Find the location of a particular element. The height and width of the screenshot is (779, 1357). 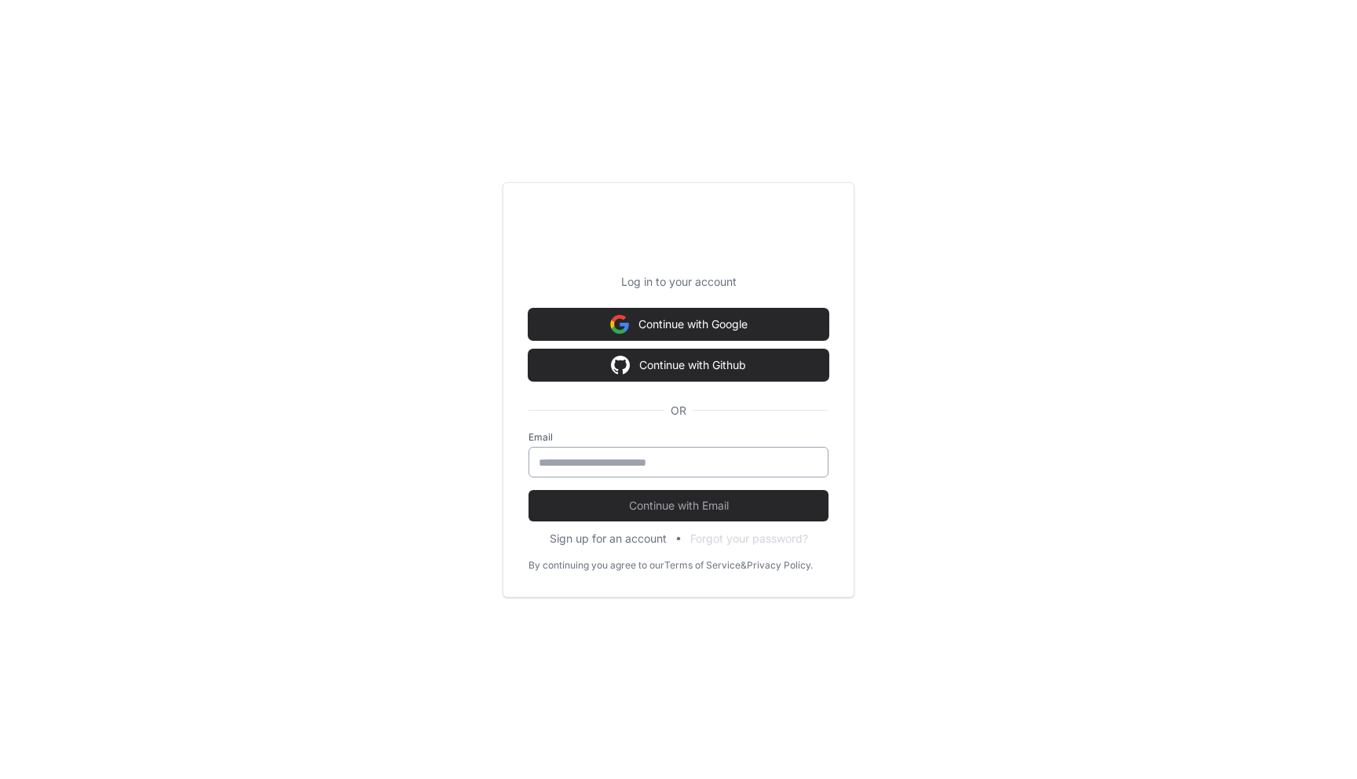

div: By continuing you agree to our is located at coordinates (596, 565).